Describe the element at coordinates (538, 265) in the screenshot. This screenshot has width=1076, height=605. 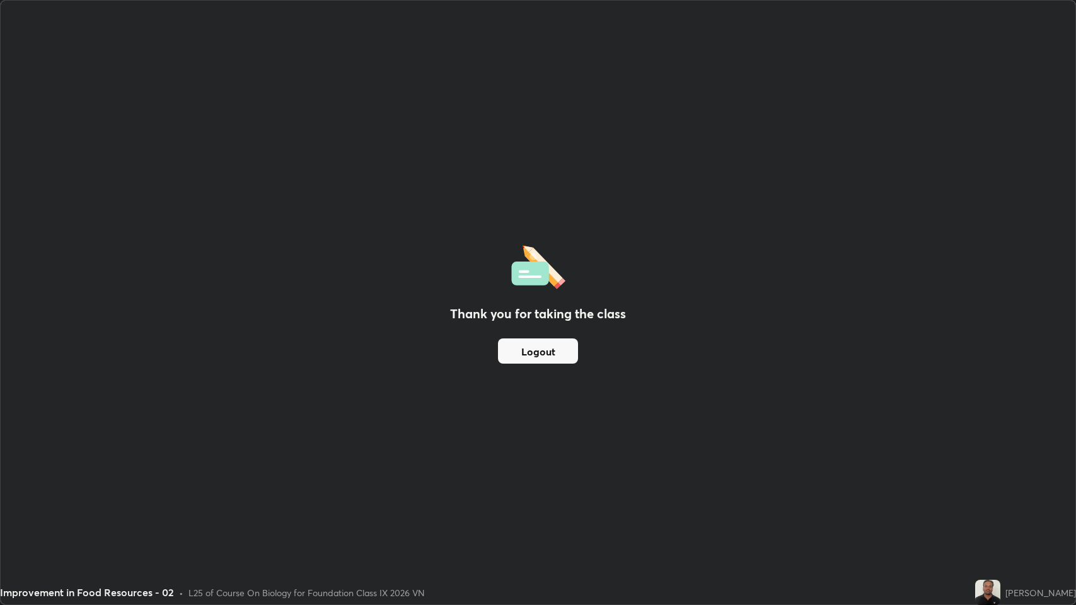
I see `img: offlineFeedback.1438e8b3.svg` at that location.